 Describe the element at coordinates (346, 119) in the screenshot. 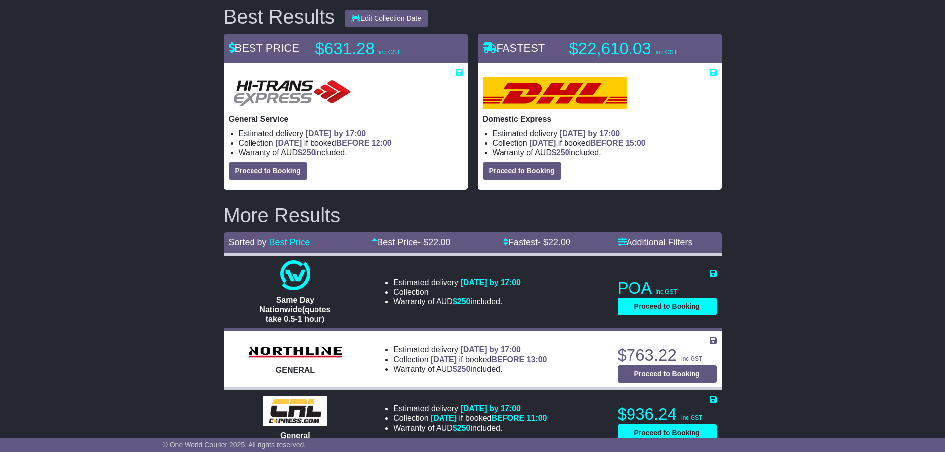

I see `p: General Service` at that location.